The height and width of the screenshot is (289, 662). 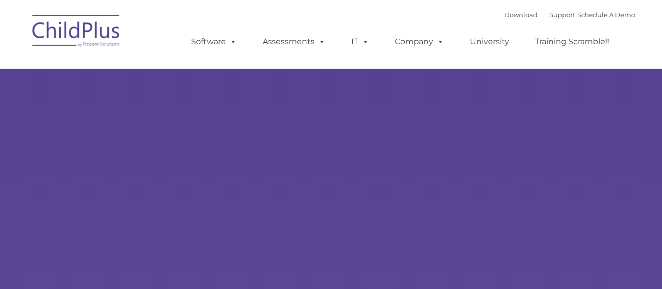 What do you see at coordinates (521, 15) in the screenshot?
I see `a: Download` at bounding box center [521, 15].